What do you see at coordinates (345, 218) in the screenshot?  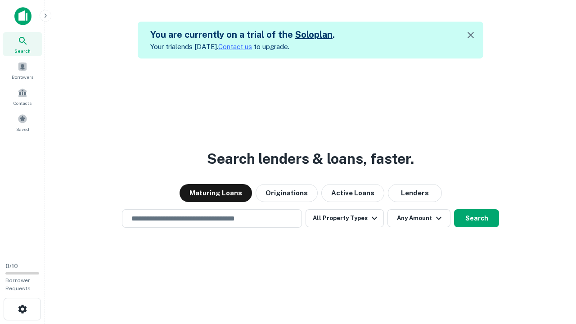 I see `button: All Property Types` at bounding box center [345, 218].